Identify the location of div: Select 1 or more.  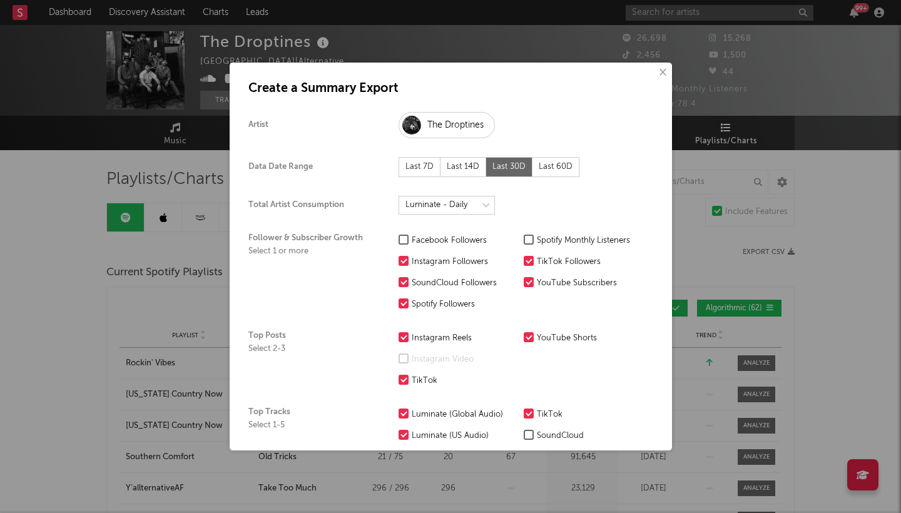
(311, 252).